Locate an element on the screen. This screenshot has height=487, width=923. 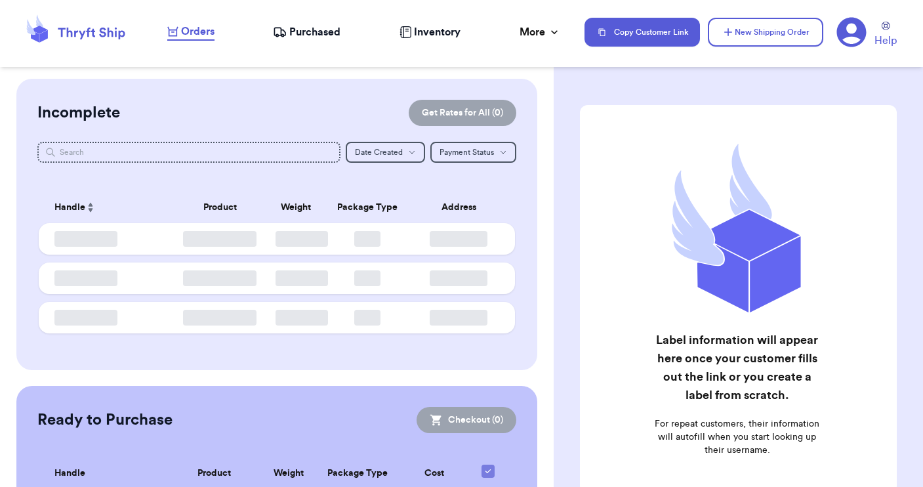
h2: Incomplete is located at coordinates (79, 113).